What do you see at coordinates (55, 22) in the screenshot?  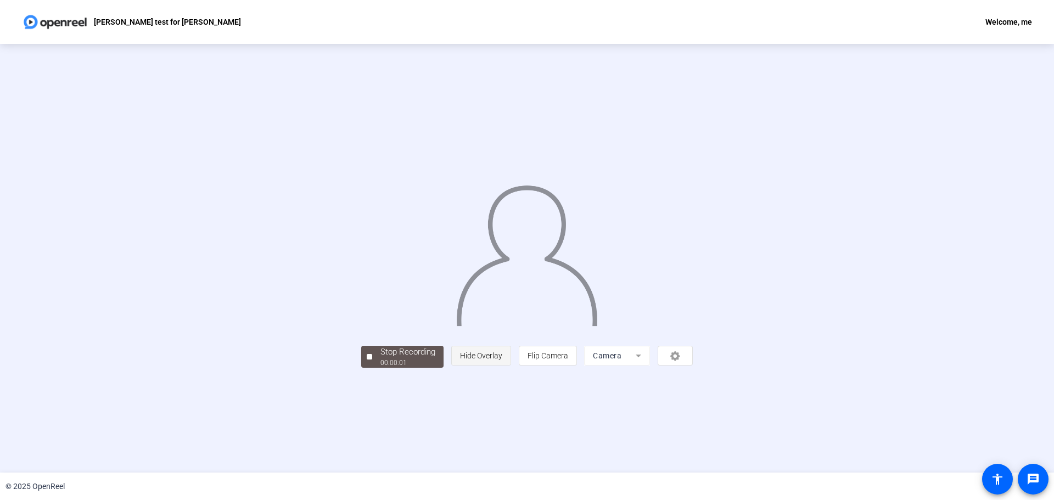 I see `img: OpenReel logo` at bounding box center [55, 22].